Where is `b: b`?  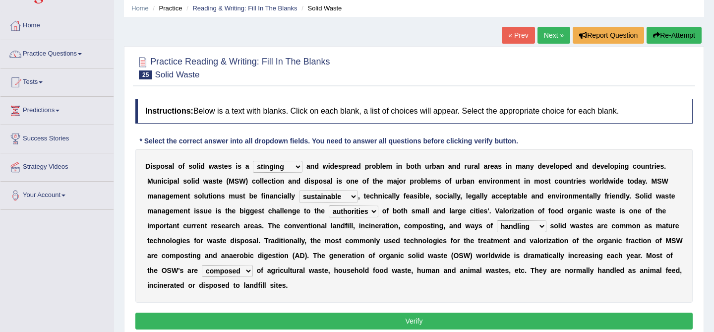
b: b is located at coordinates (378, 166).